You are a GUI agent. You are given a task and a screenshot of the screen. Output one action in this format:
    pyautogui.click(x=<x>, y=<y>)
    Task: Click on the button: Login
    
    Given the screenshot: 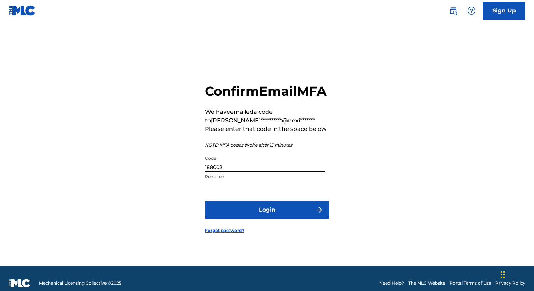 What is the action you would take?
    pyautogui.click(x=267, y=210)
    